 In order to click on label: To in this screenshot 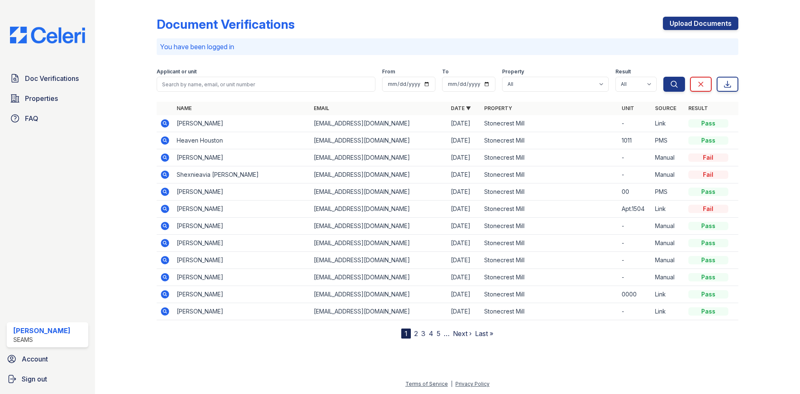, I will do `click(445, 72)`.